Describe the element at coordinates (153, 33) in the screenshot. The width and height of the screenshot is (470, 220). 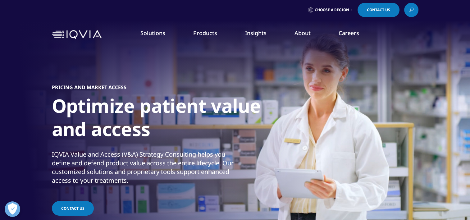
I see `a: Solutions` at that location.